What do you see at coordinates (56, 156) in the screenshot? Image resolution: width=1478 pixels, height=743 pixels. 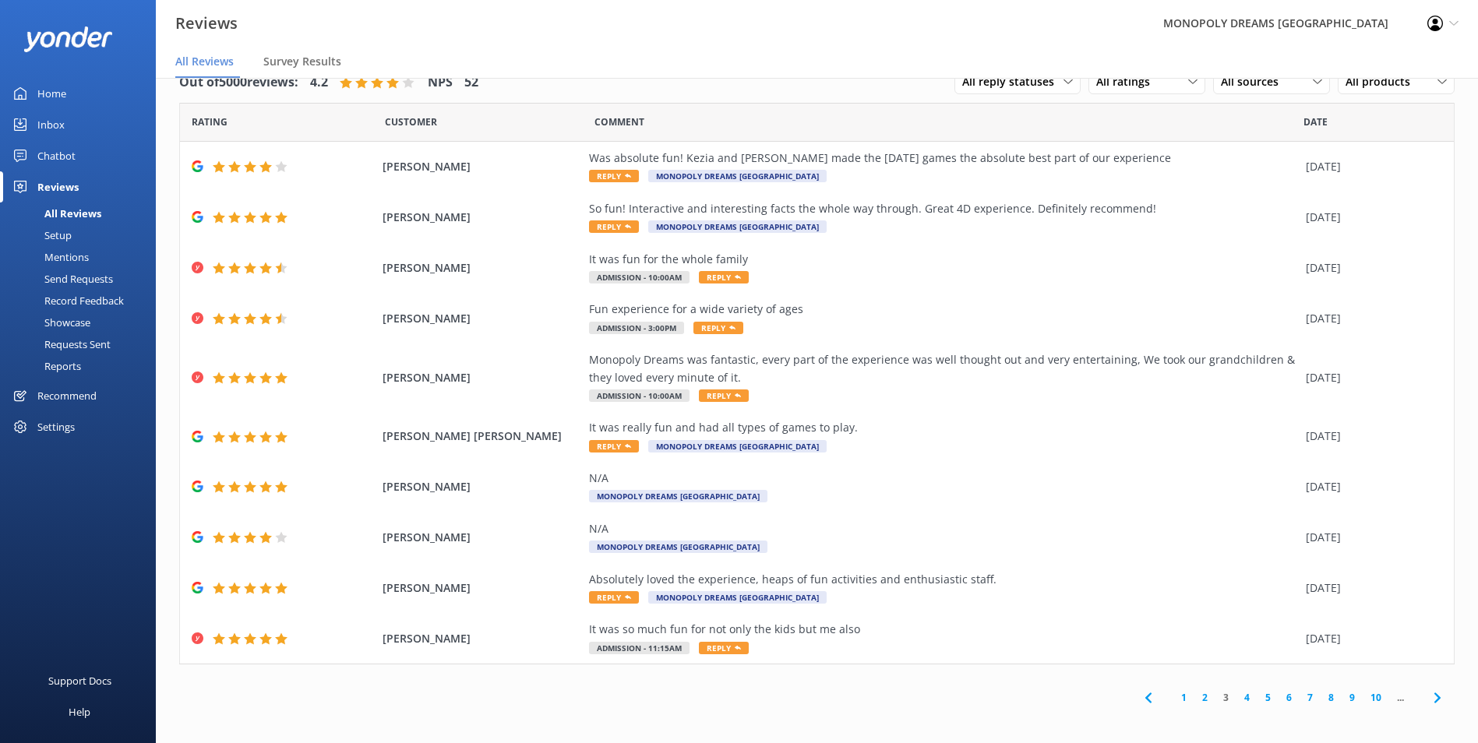 I see `div: Chatbot` at bounding box center [56, 156].